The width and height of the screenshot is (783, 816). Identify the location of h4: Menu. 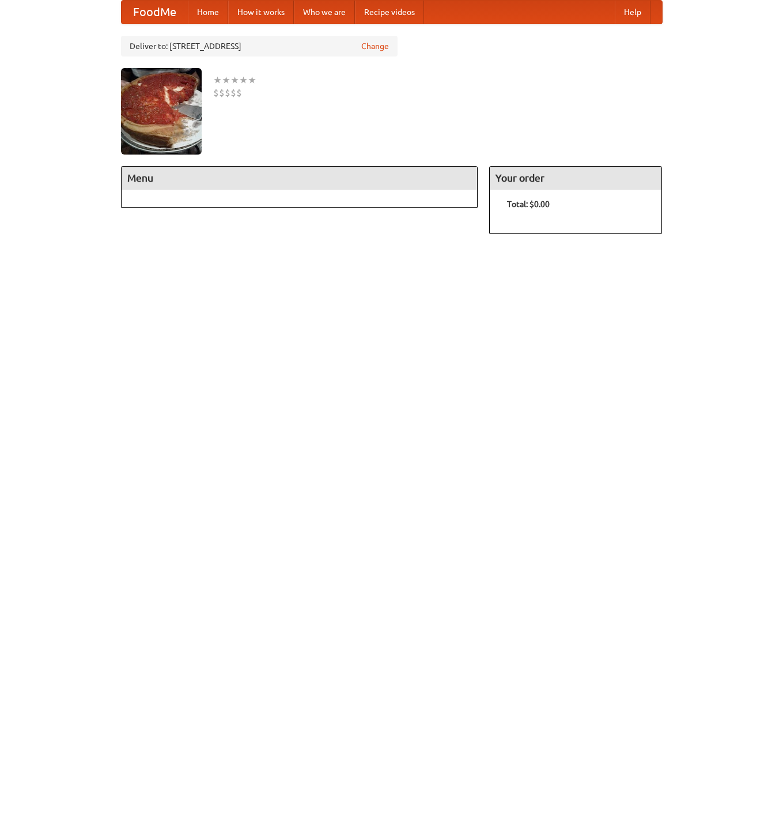
(300, 178).